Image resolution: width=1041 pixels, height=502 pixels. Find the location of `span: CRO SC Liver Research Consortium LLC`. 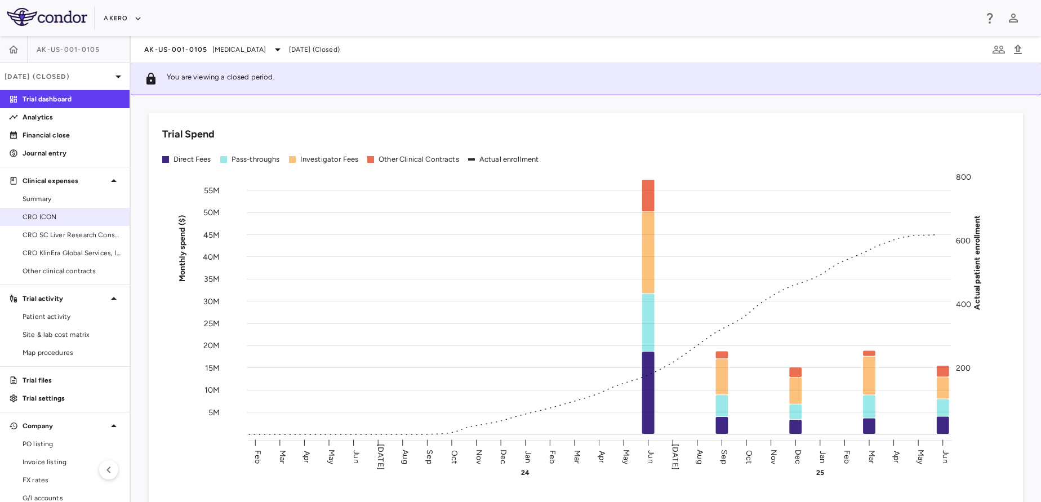

span: CRO SC Liver Research Consortium LLC is located at coordinates (72, 235).